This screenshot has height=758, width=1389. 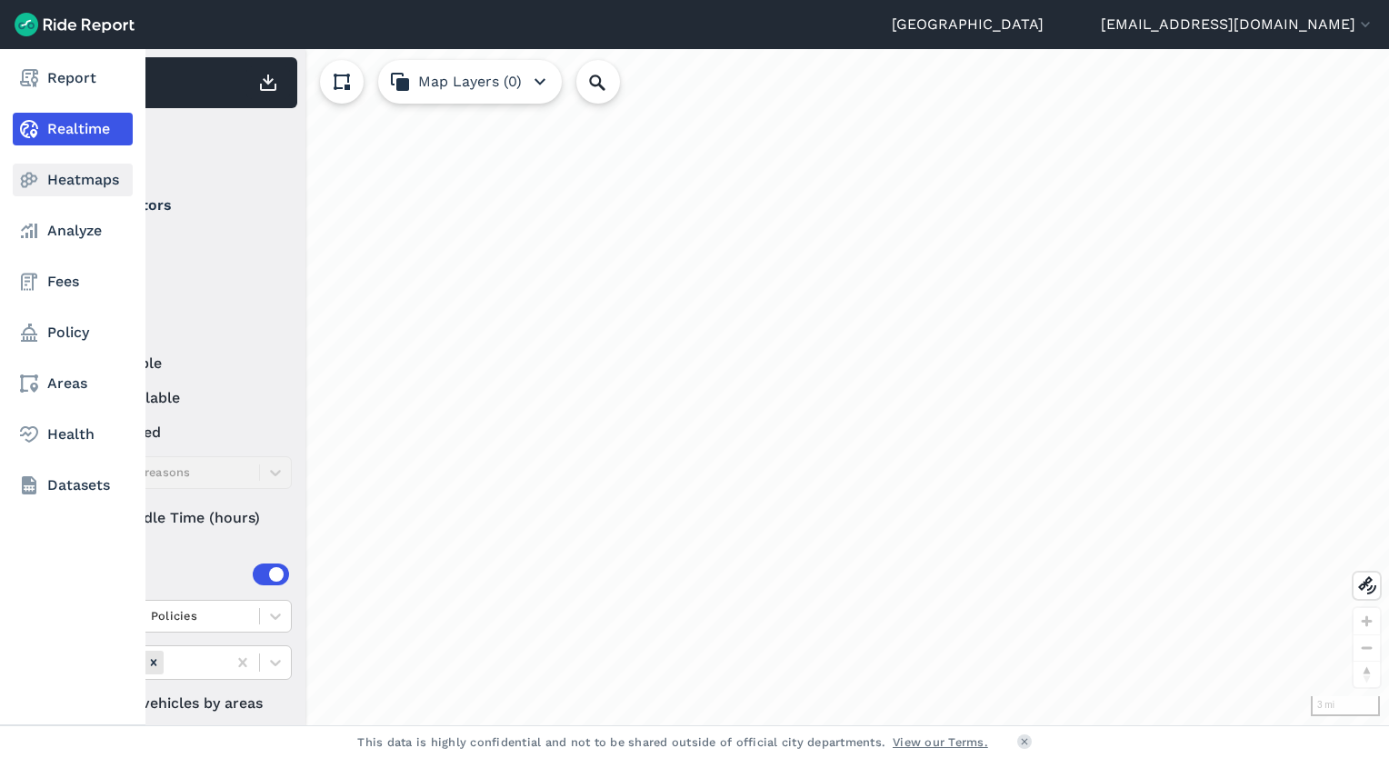 I want to click on button: Map Layers (0), so click(x=470, y=82).